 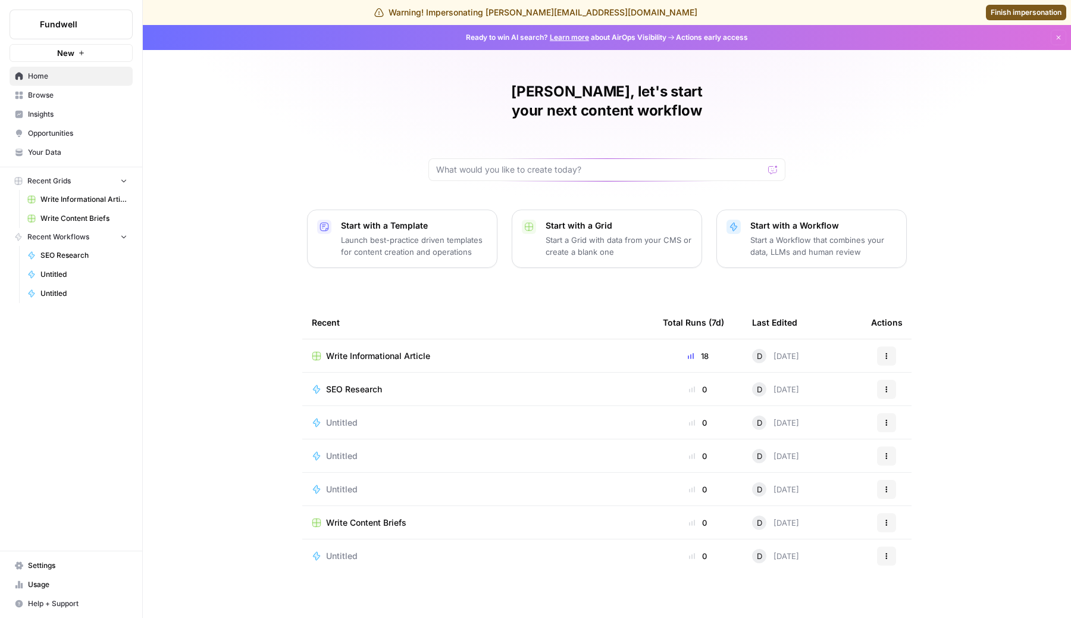 What do you see at coordinates (71, 95) in the screenshot?
I see `a: Browse` at bounding box center [71, 95].